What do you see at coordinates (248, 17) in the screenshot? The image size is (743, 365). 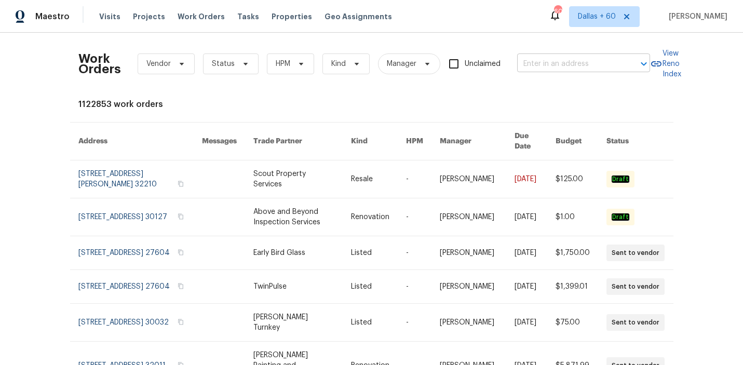 I see `span: Tasks` at bounding box center [248, 17].